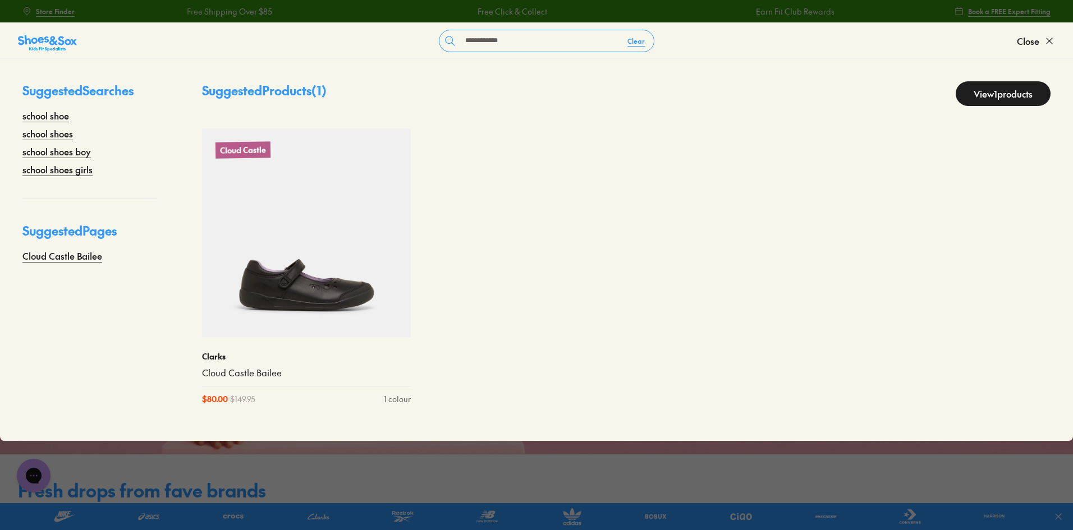 This screenshot has width=1073, height=530. Describe the element at coordinates (90, 95) in the screenshot. I see `p: Suggested Searches` at that location.